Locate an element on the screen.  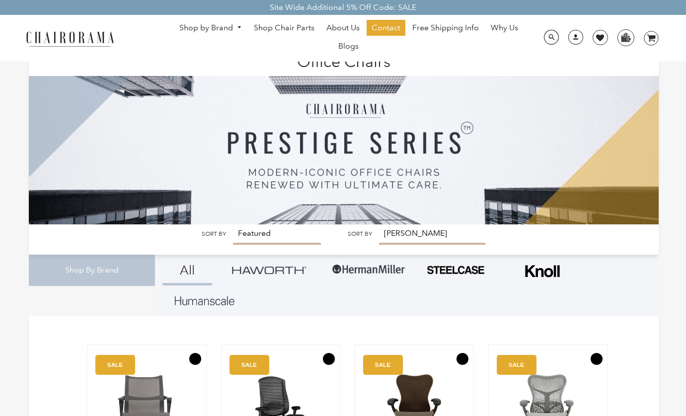
img: Group-1.png is located at coordinates (368, 270).